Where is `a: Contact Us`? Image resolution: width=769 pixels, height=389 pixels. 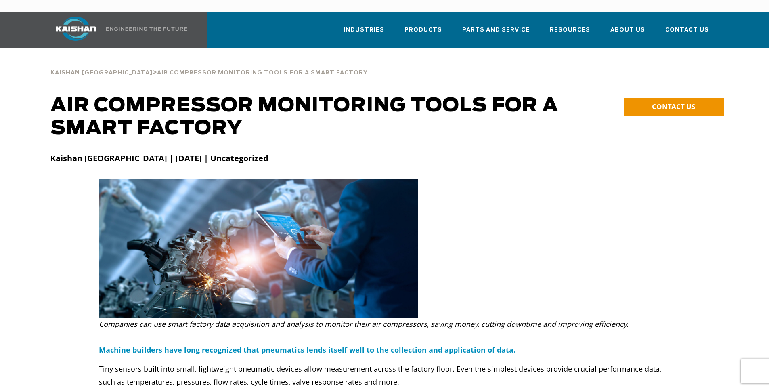 a: Contact Us is located at coordinates (687, 33).